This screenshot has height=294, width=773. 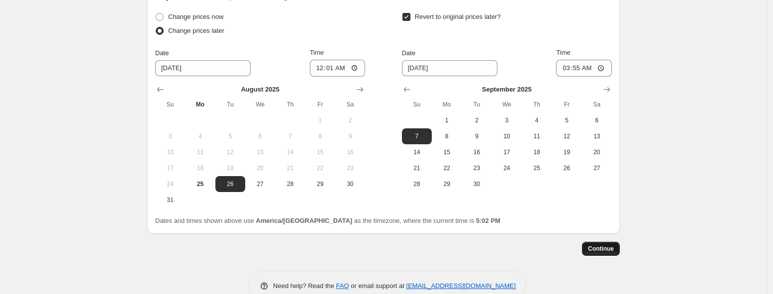 What do you see at coordinates (260, 152) in the screenshot?
I see `button: Wednesday August 13 2025` at bounding box center [260, 152].